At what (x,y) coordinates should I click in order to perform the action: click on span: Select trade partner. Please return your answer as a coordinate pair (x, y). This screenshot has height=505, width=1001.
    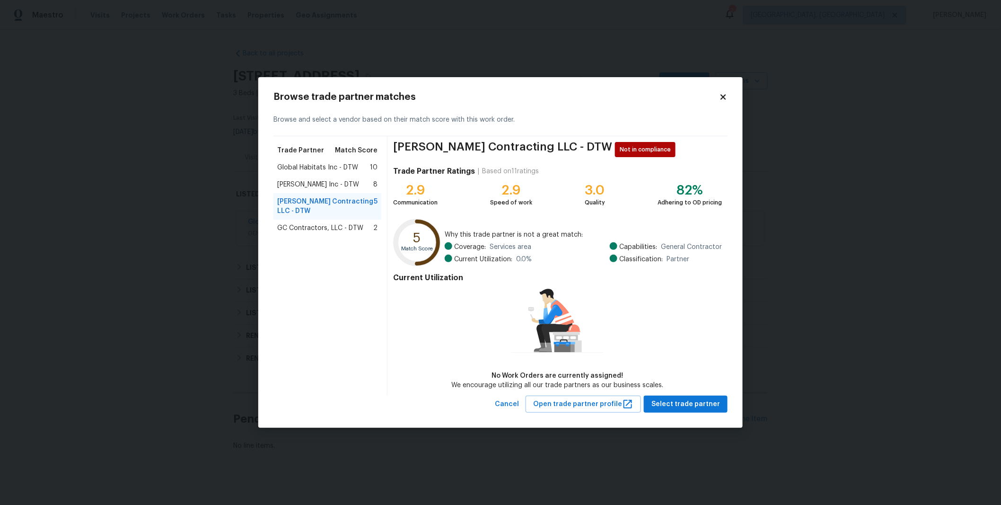
    Looking at the image, I should click on (686, 404).